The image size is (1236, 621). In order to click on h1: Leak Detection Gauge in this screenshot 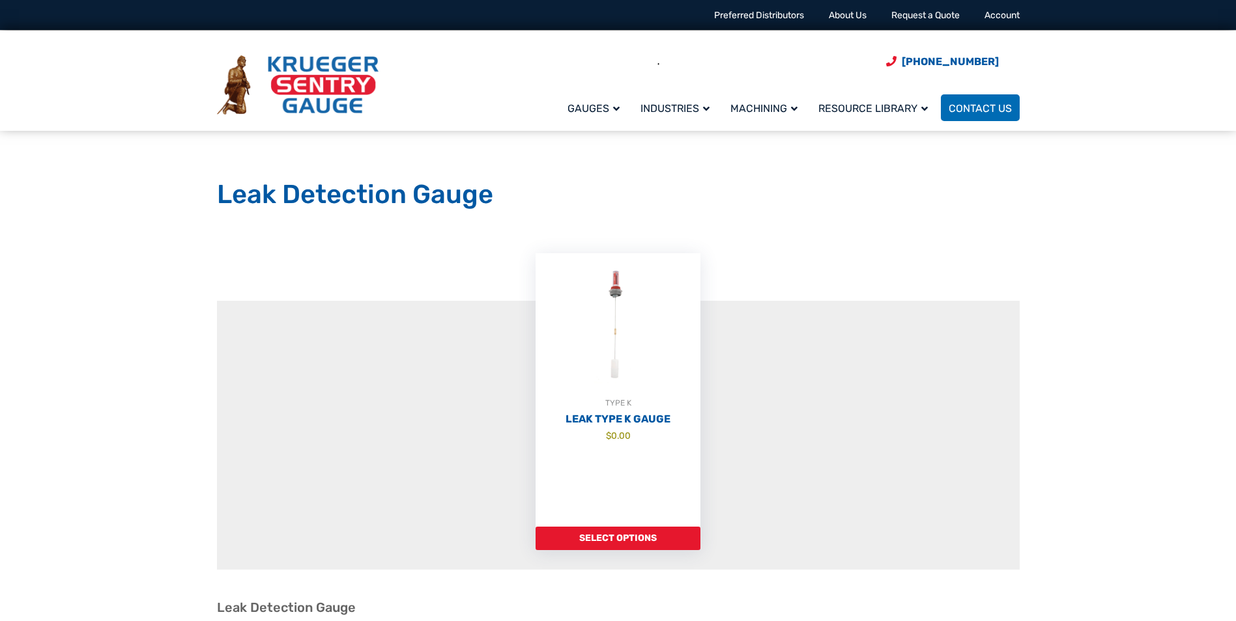, I will do `click(618, 195)`.